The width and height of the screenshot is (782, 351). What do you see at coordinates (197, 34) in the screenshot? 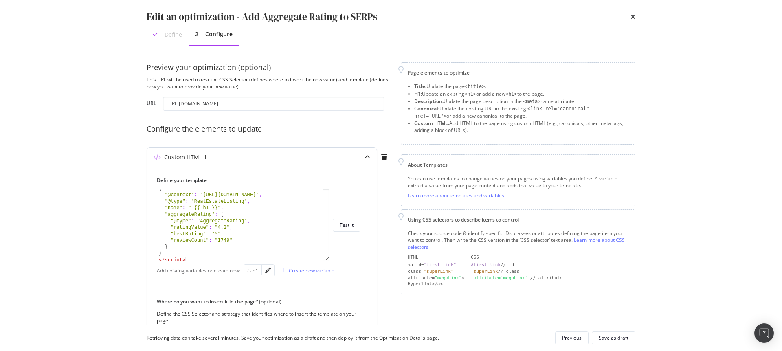
I see `div: 2` at bounding box center [197, 34].